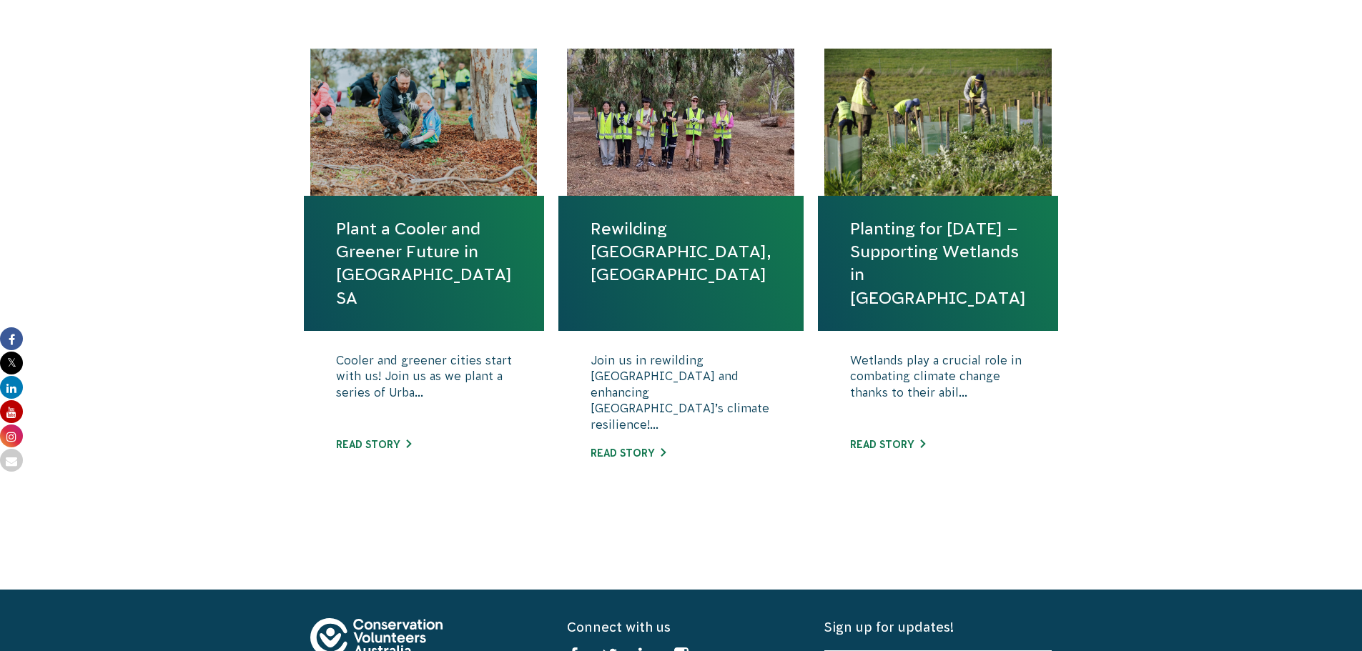 This screenshot has width=1362, height=651. Describe the element at coordinates (938, 627) in the screenshot. I see `h5: Sign up for updates!` at that location.